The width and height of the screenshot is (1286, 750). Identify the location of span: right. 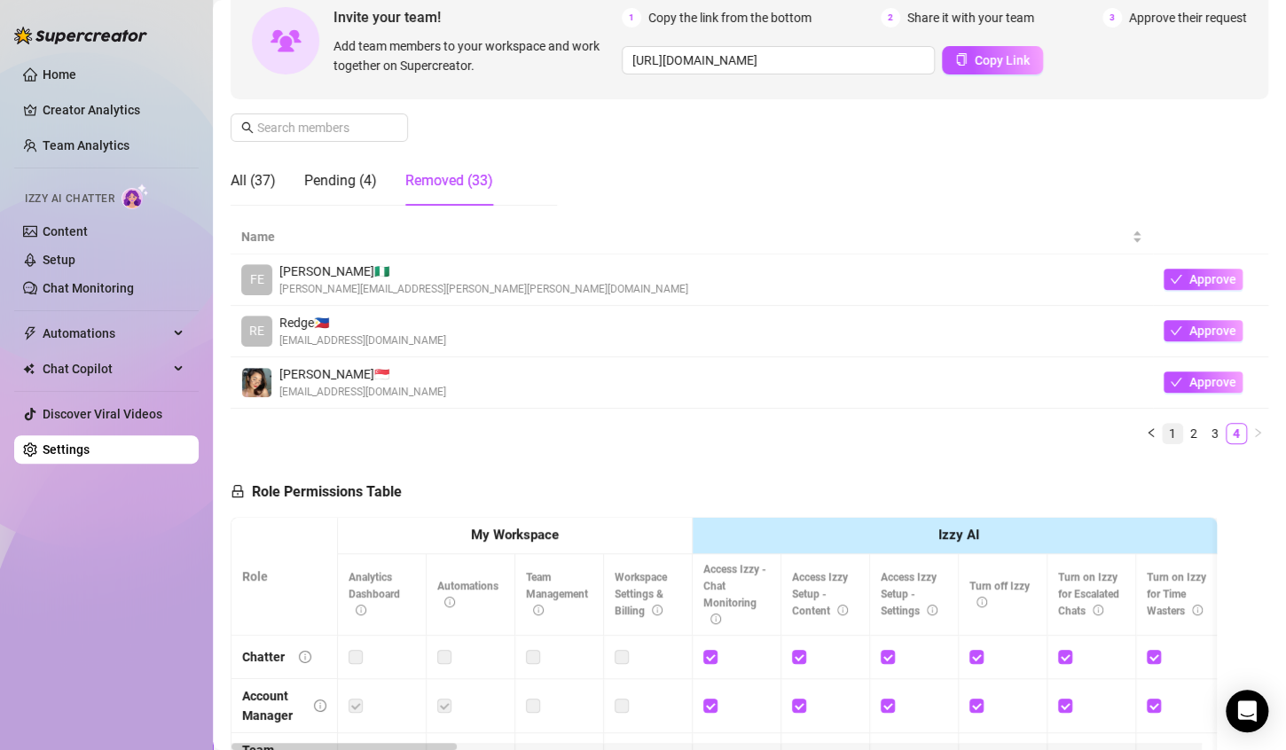
(1258, 433).